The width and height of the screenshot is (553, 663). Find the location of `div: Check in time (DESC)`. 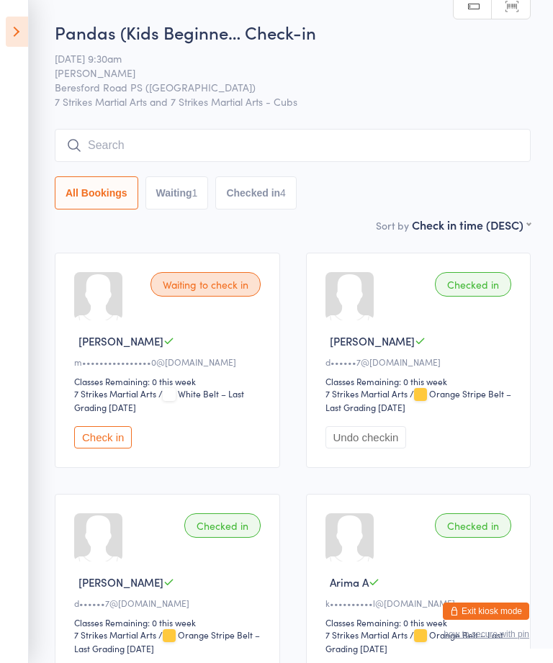

div: Check in time (DESC) is located at coordinates (471, 225).